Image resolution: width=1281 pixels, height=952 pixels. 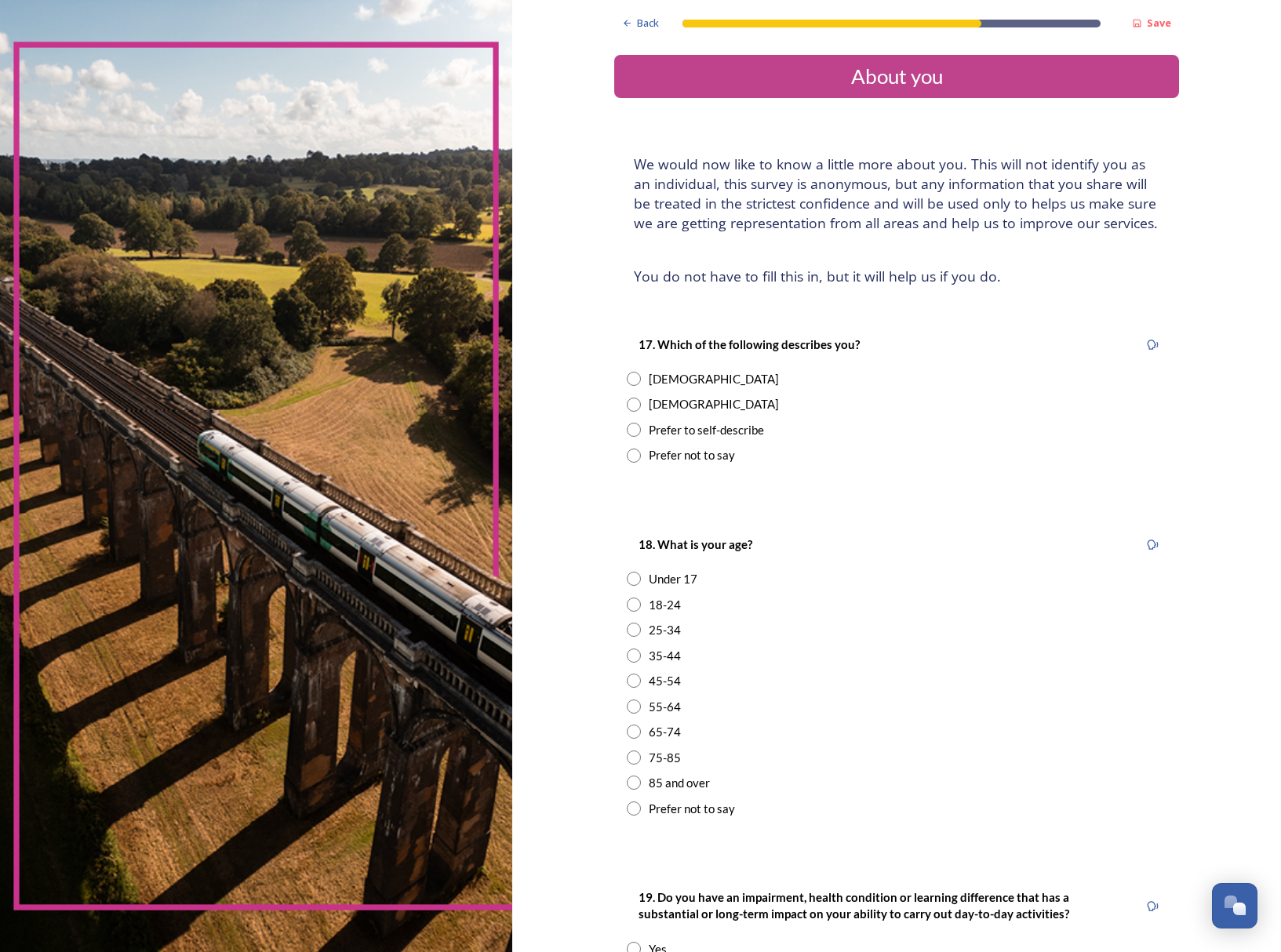 I want to click on div: 45-54, so click(x=665, y=681).